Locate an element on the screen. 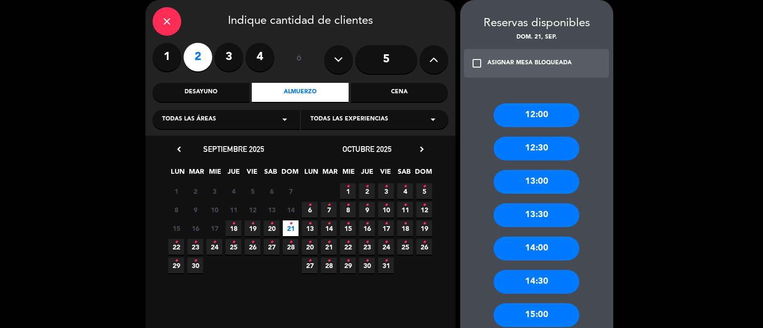  div: ASIGNAR MESA BLOQUEADA is located at coordinates (529, 63).